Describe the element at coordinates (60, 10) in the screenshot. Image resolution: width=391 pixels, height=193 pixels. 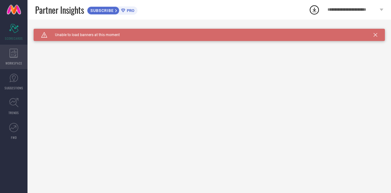
I see `span: Partner Insights` at that location.